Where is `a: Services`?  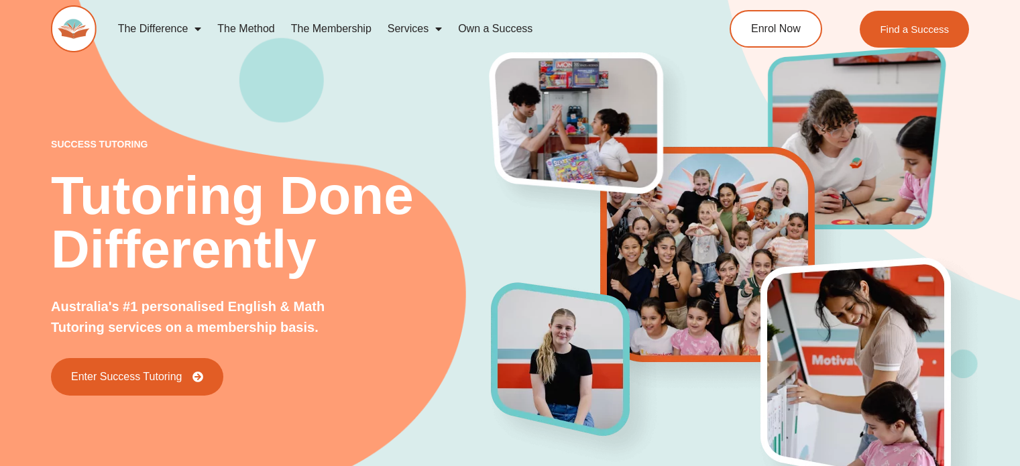 a: Services is located at coordinates (415, 29).